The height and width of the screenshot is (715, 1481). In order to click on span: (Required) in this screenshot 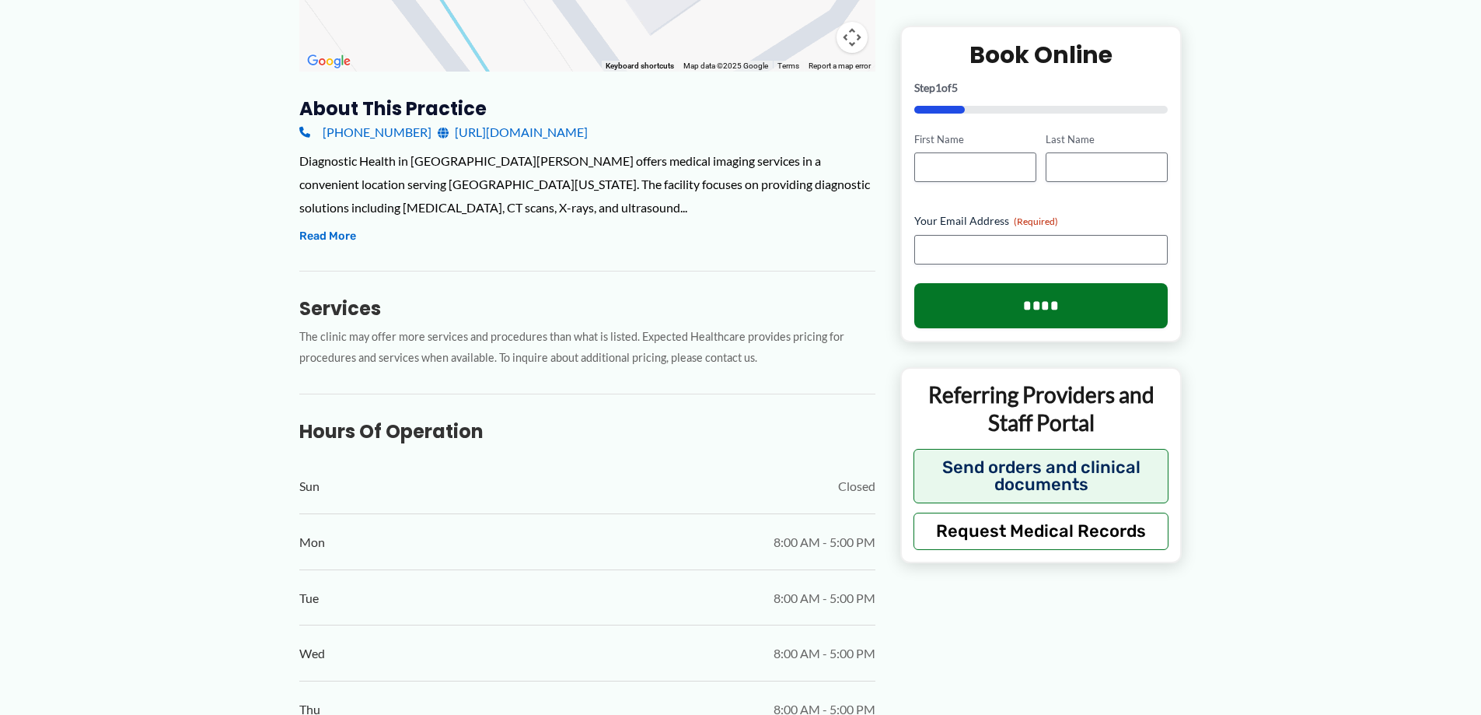, I will do `click(1036, 221)`.